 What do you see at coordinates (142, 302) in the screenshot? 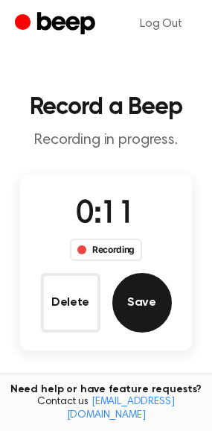
I see `button: Save Audio Record` at bounding box center [142, 302].